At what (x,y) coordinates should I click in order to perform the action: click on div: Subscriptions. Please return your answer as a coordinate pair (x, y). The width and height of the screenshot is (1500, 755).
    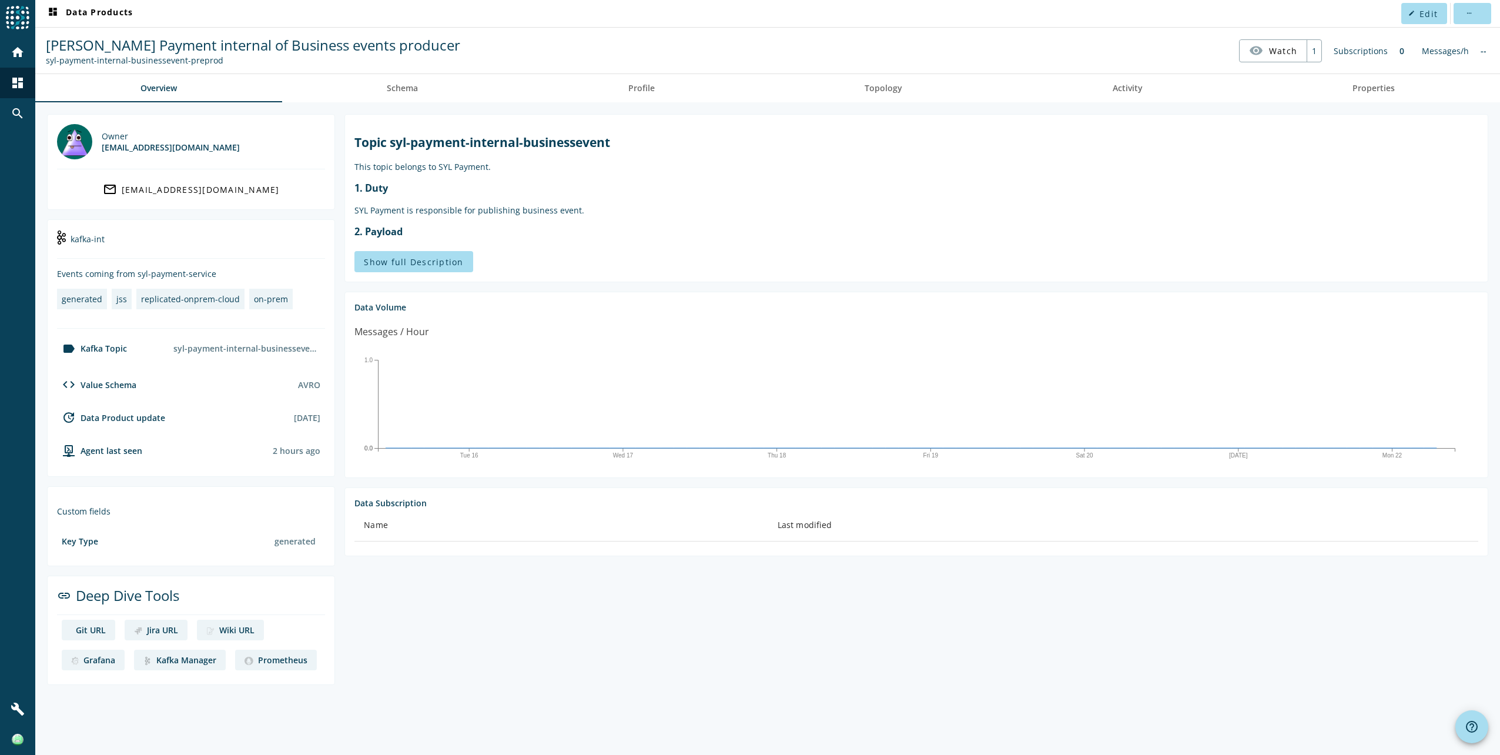
    Looking at the image, I should click on (1361, 51).